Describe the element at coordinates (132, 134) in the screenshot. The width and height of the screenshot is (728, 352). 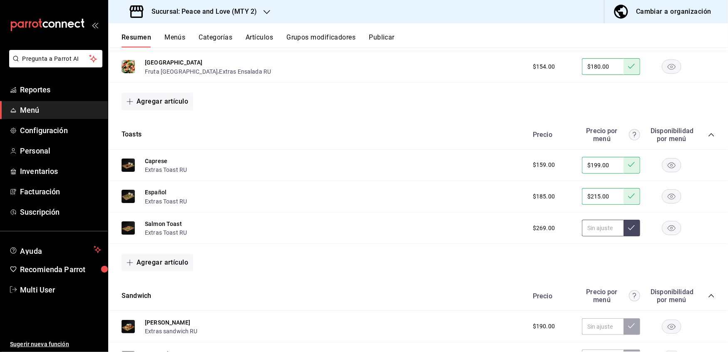
I see `button: Toasts` at that location.